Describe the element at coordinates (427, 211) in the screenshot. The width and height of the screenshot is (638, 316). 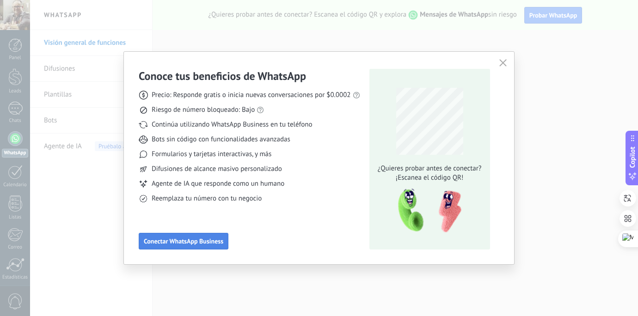
I see `img: qr-pic-1x.png` at that location.